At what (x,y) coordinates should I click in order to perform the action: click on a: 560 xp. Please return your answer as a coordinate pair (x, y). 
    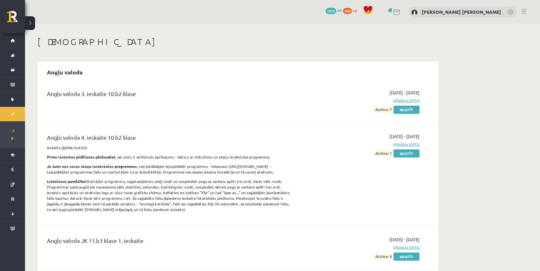
    Looking at the image, I should click on (352, 10).